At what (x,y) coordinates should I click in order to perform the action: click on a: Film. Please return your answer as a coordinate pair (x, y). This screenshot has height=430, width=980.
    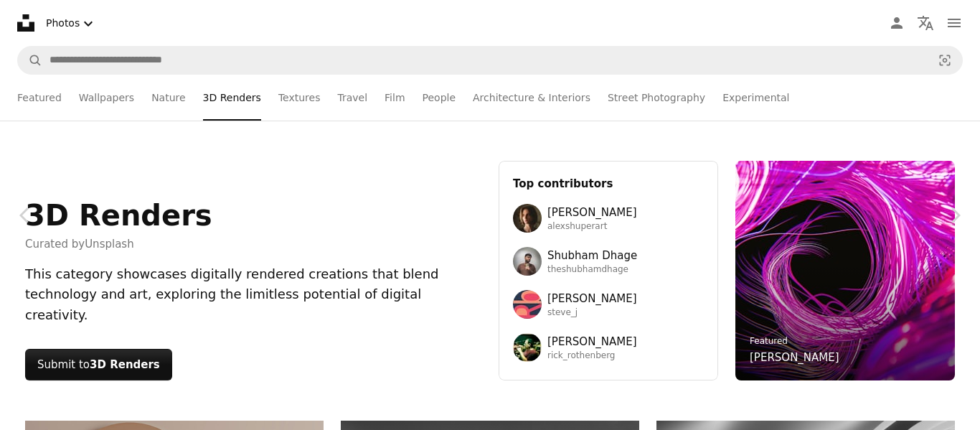
    Looking at the image, I should click on (394, 98).